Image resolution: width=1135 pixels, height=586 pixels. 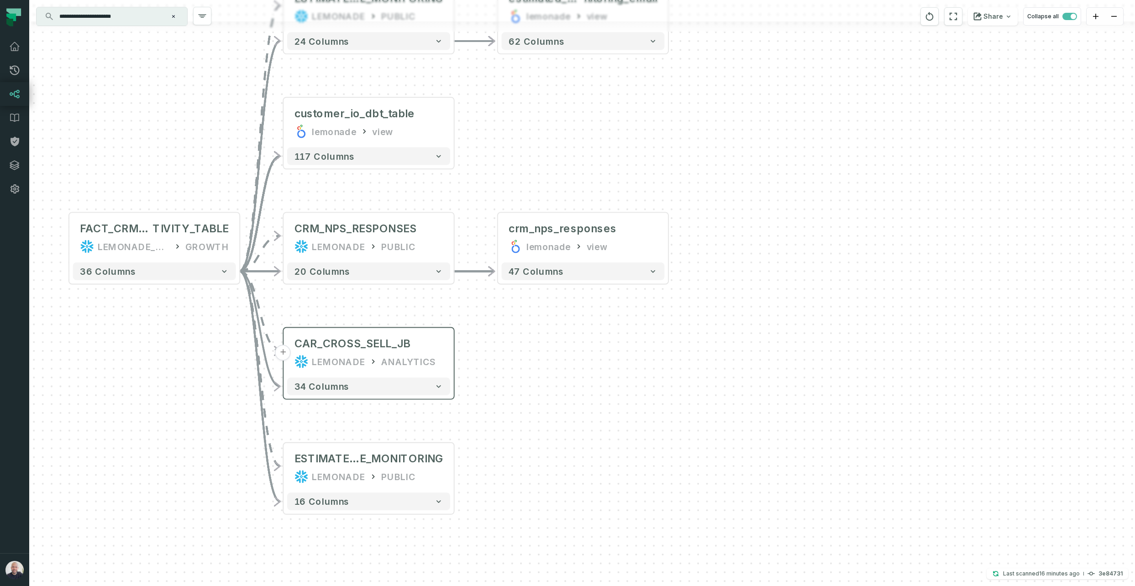 What do you see at coordinates (1052, 16) in the screenshot?
I see `button: Collapse all` at bounding box center [1052, 16].